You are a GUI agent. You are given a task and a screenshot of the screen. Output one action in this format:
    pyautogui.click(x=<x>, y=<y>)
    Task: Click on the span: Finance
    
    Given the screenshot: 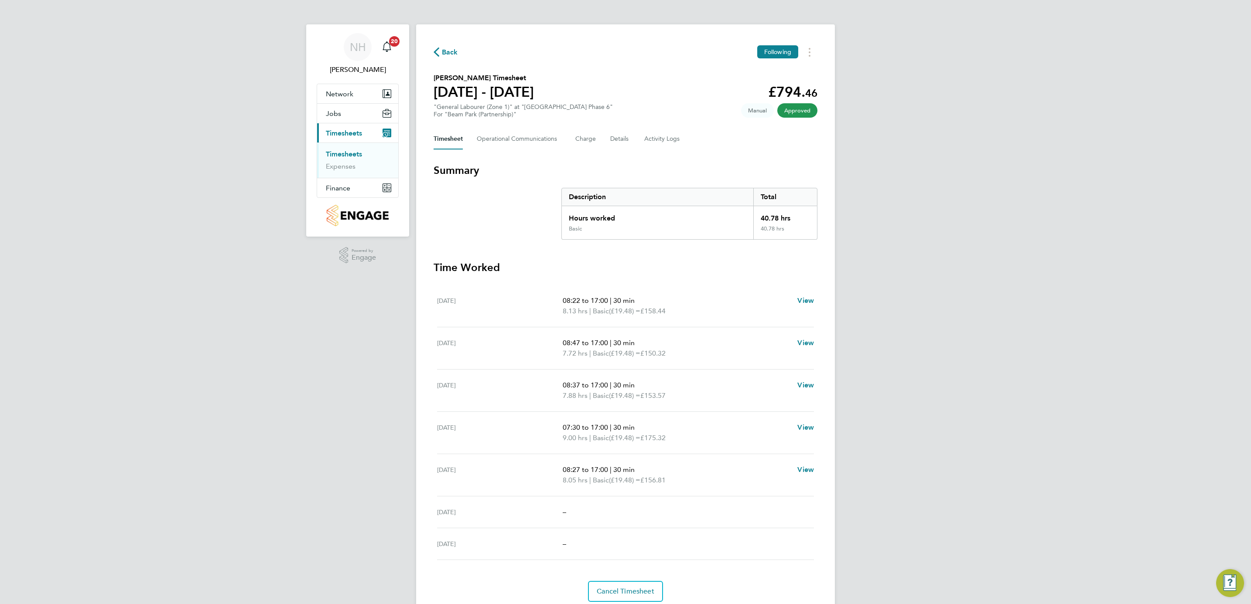 What is the action you would take?
    pyautogui.click(x=338, y=188)
    